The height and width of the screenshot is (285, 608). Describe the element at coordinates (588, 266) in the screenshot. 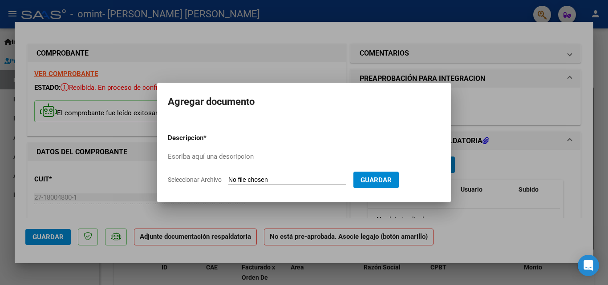

I see `div: Open Intercom Messenger` at that location.